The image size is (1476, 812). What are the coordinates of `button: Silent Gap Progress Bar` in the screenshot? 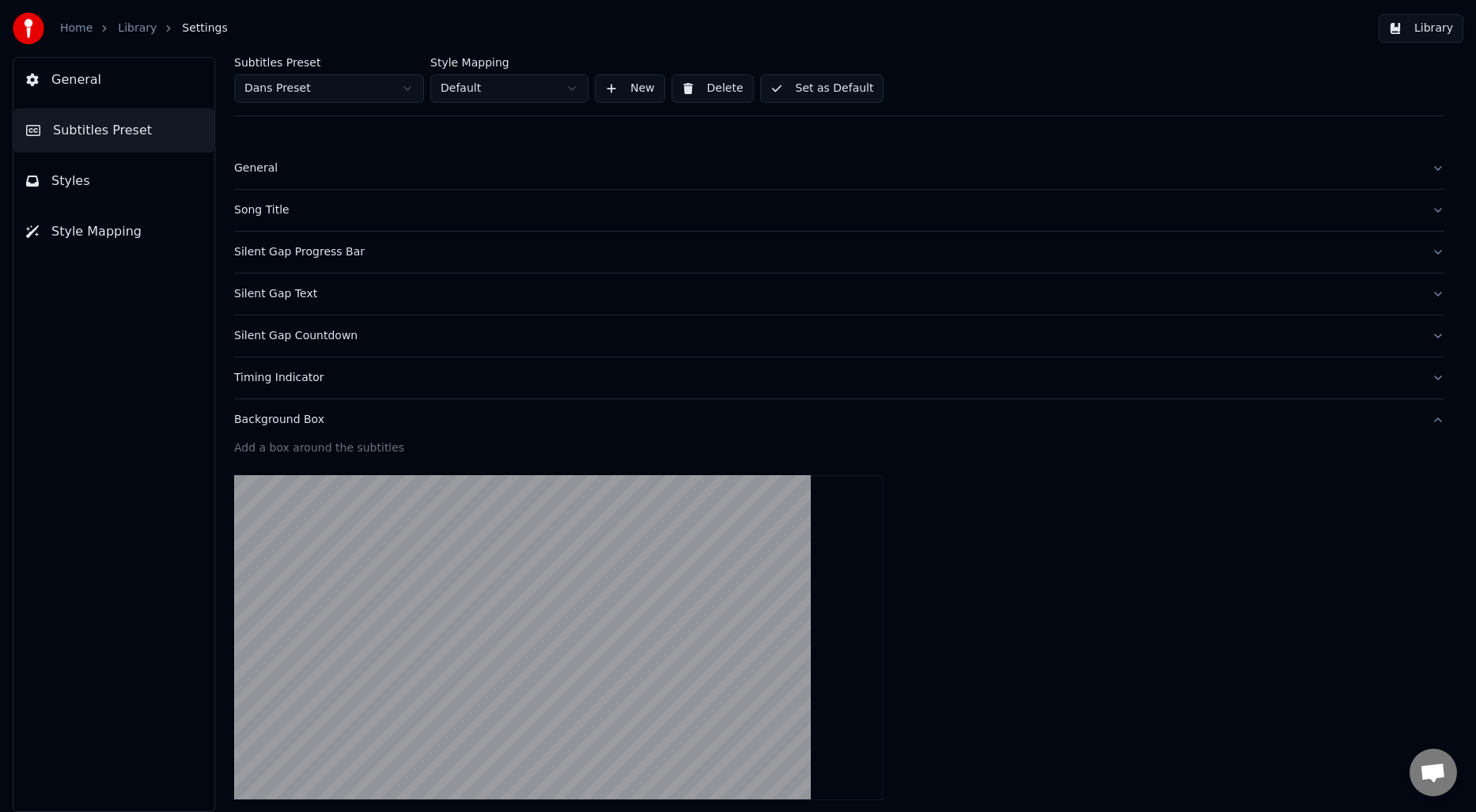 It's located at (839, 252).